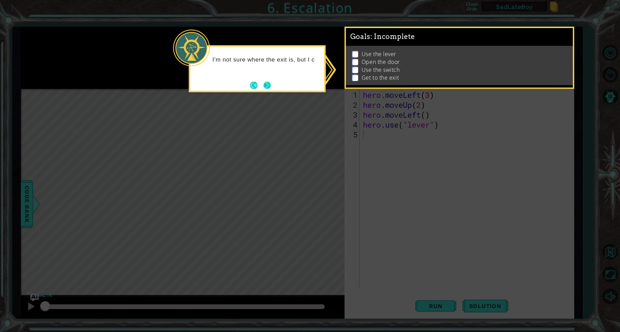 The image size is (620, 332). I want to click on p: Get to the exit, so click(380, 78).